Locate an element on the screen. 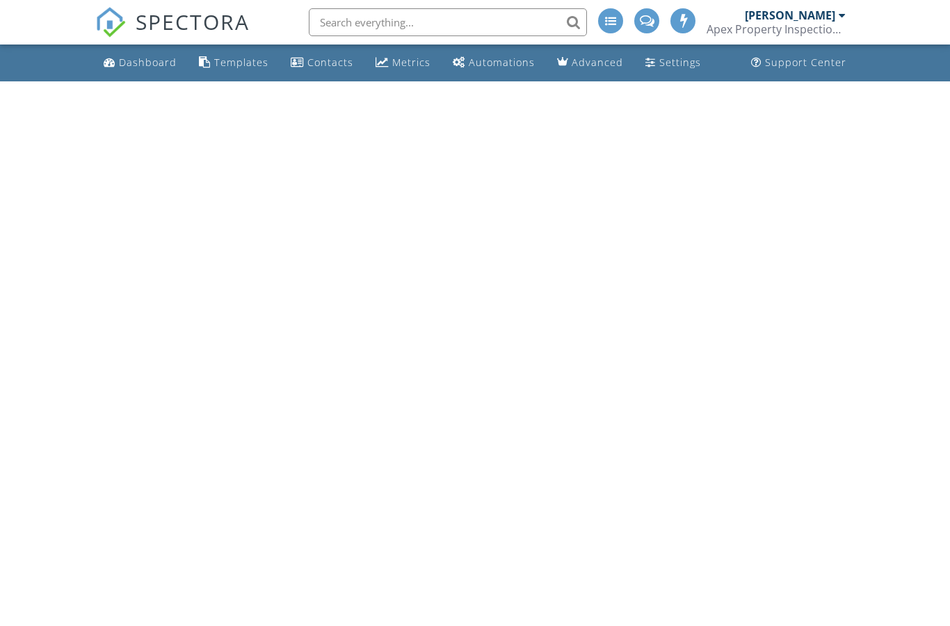 The width and height of the screenshot is (950, 626). a: Settings is located at coordinates (673, 63).